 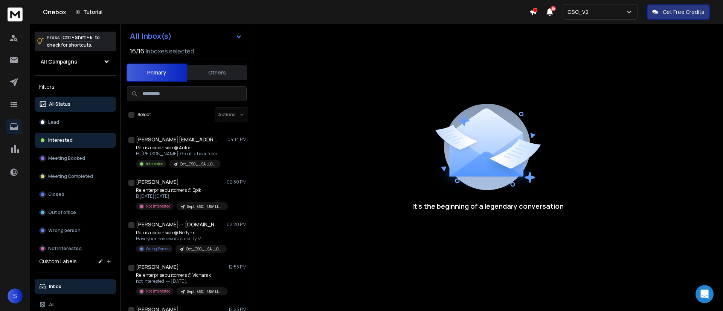 I want to click on p: Meeting Booked, so click(x=67, y=158).